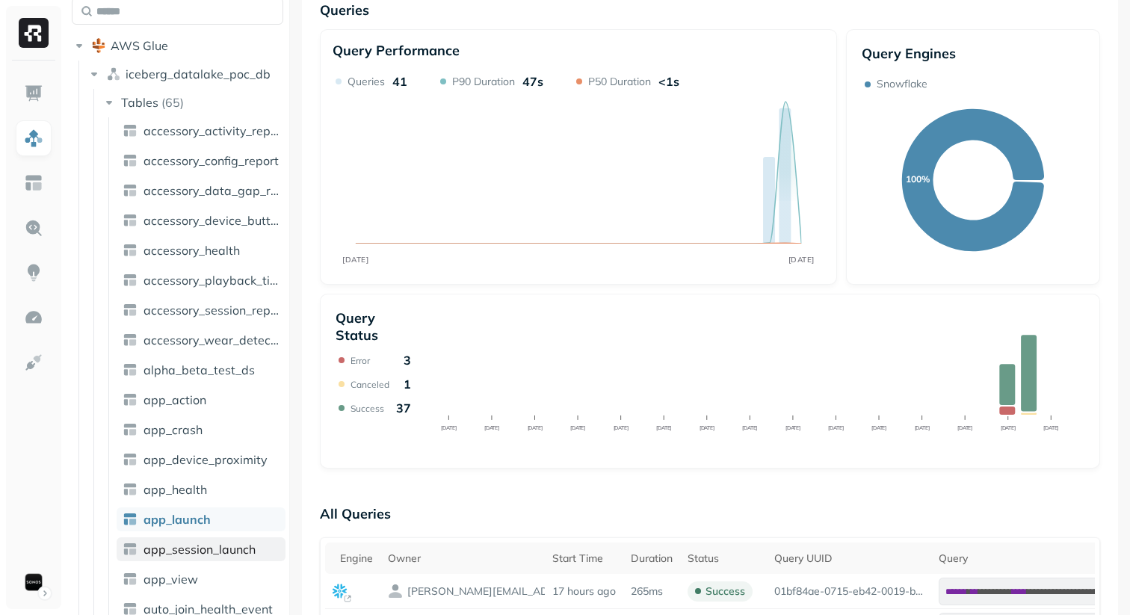 The image size is (1130, 615). I want to click on p: P90 Duration, so click(484, 81).